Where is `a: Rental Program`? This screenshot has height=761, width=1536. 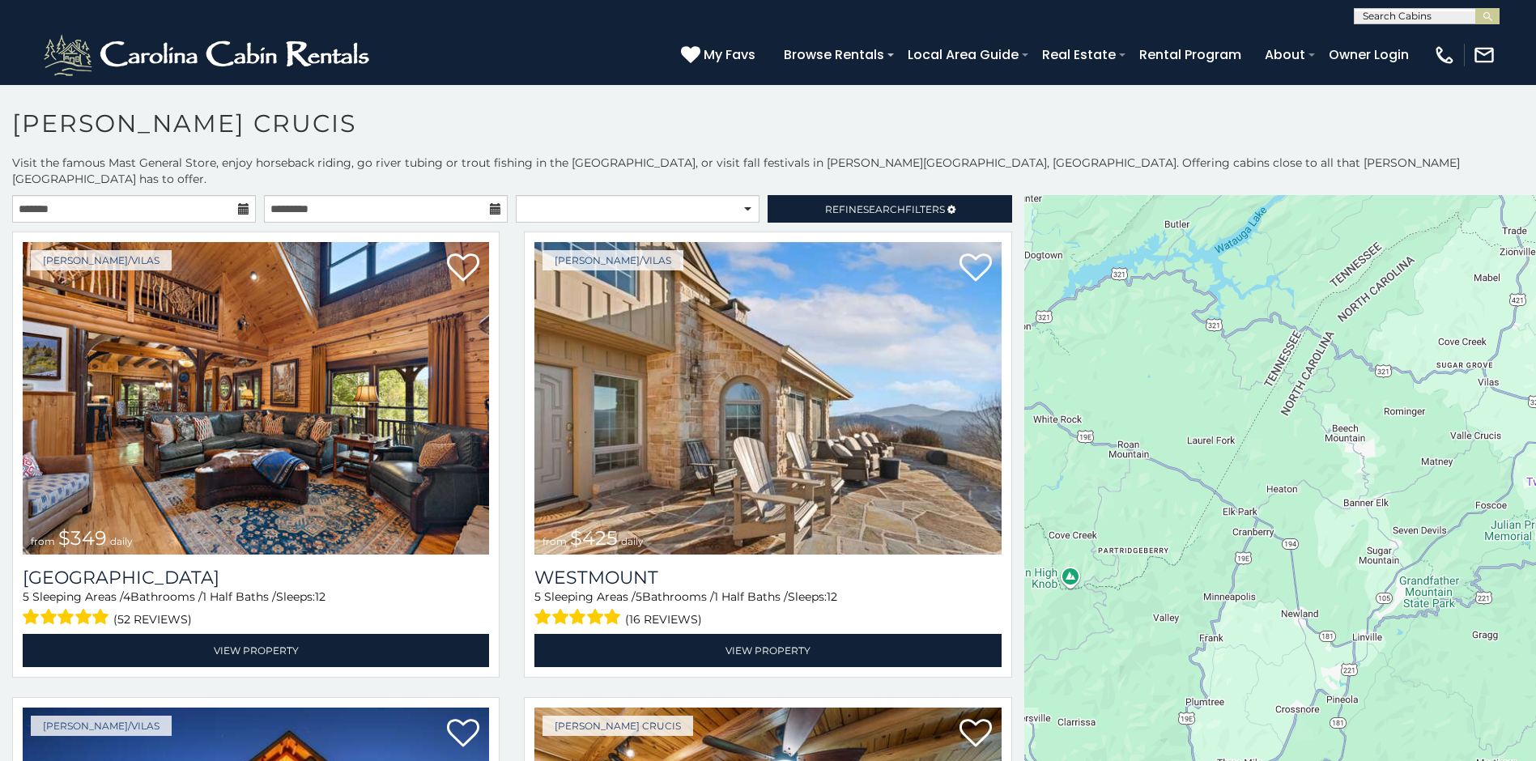 a: Rental Program is located at coordinates (1190, 54).